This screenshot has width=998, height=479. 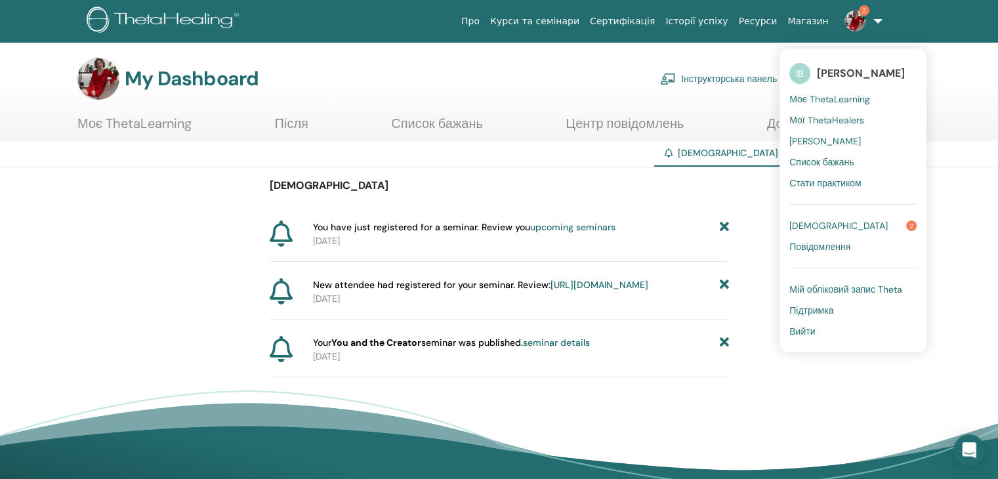 What do you see at coordinates (452, 343) in the screenshot?
I see `span: Your seminar was published.` at bounding box center [452, 343].